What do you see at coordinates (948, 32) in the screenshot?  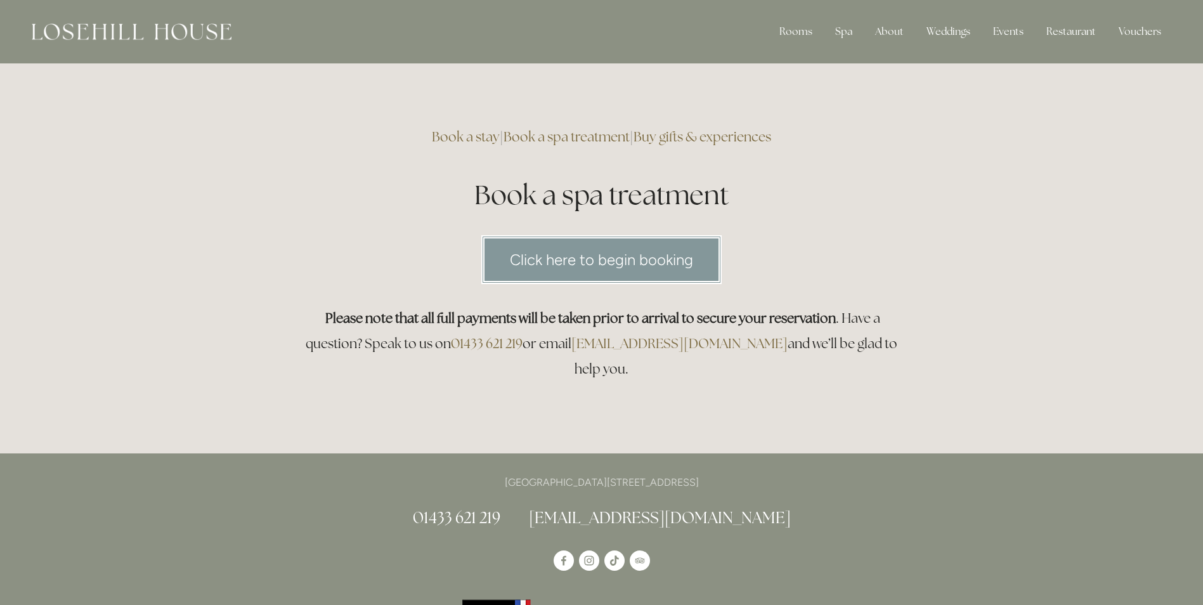 I see `div: Weddings` at bounding box center [948, 32].